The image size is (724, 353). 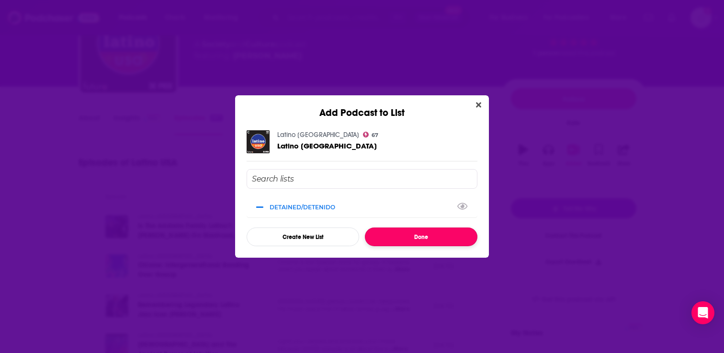 I want to click on span: 67, so click(x=375, y=135).